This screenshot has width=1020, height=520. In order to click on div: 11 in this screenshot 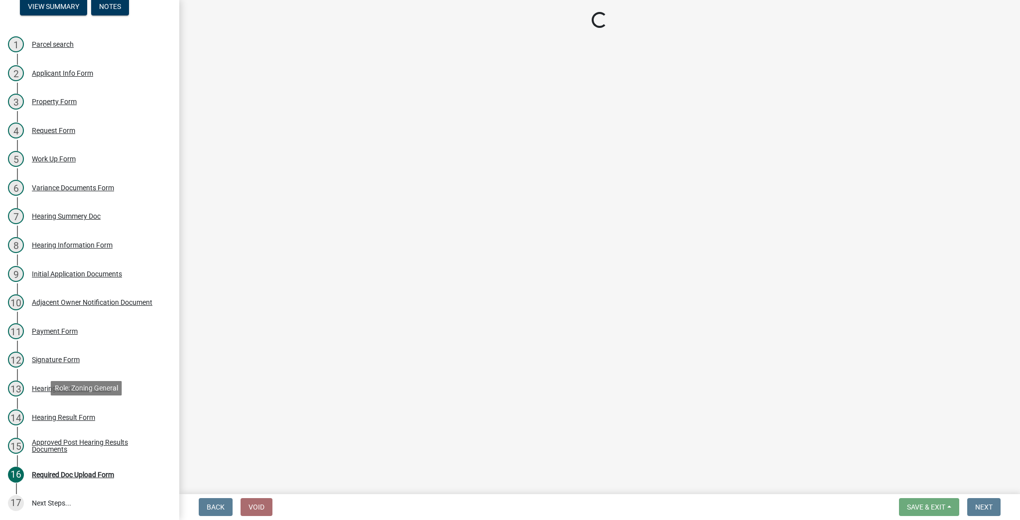, I will do `click(16, 331)`.